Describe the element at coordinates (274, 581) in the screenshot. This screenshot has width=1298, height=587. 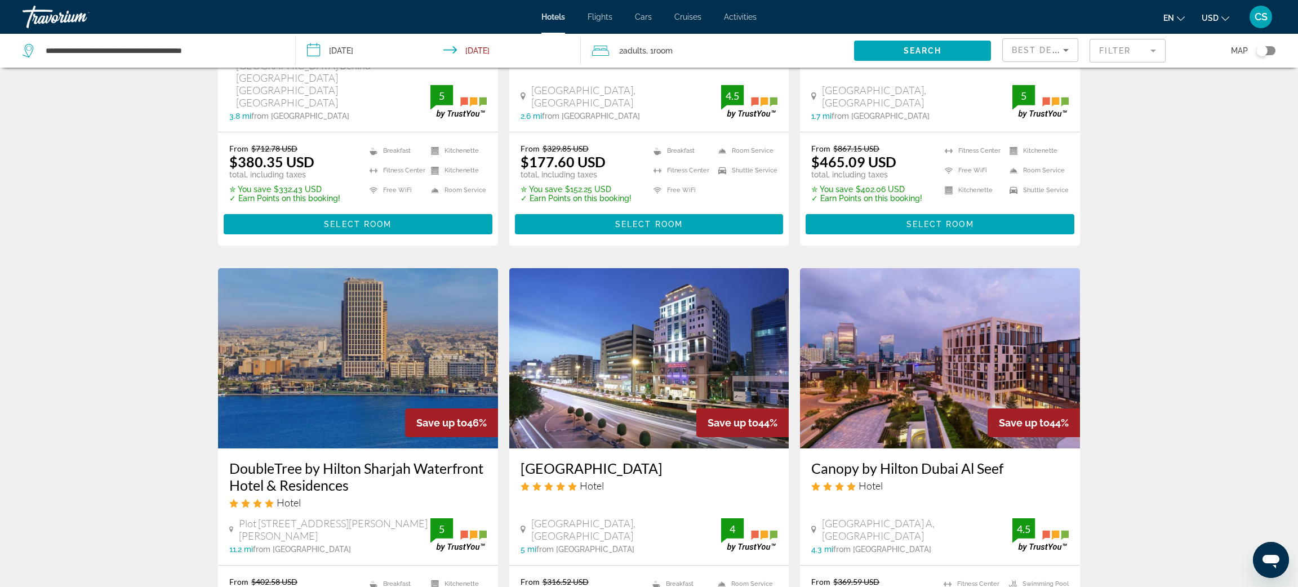
I see `del: $402.58 USD` at that location.